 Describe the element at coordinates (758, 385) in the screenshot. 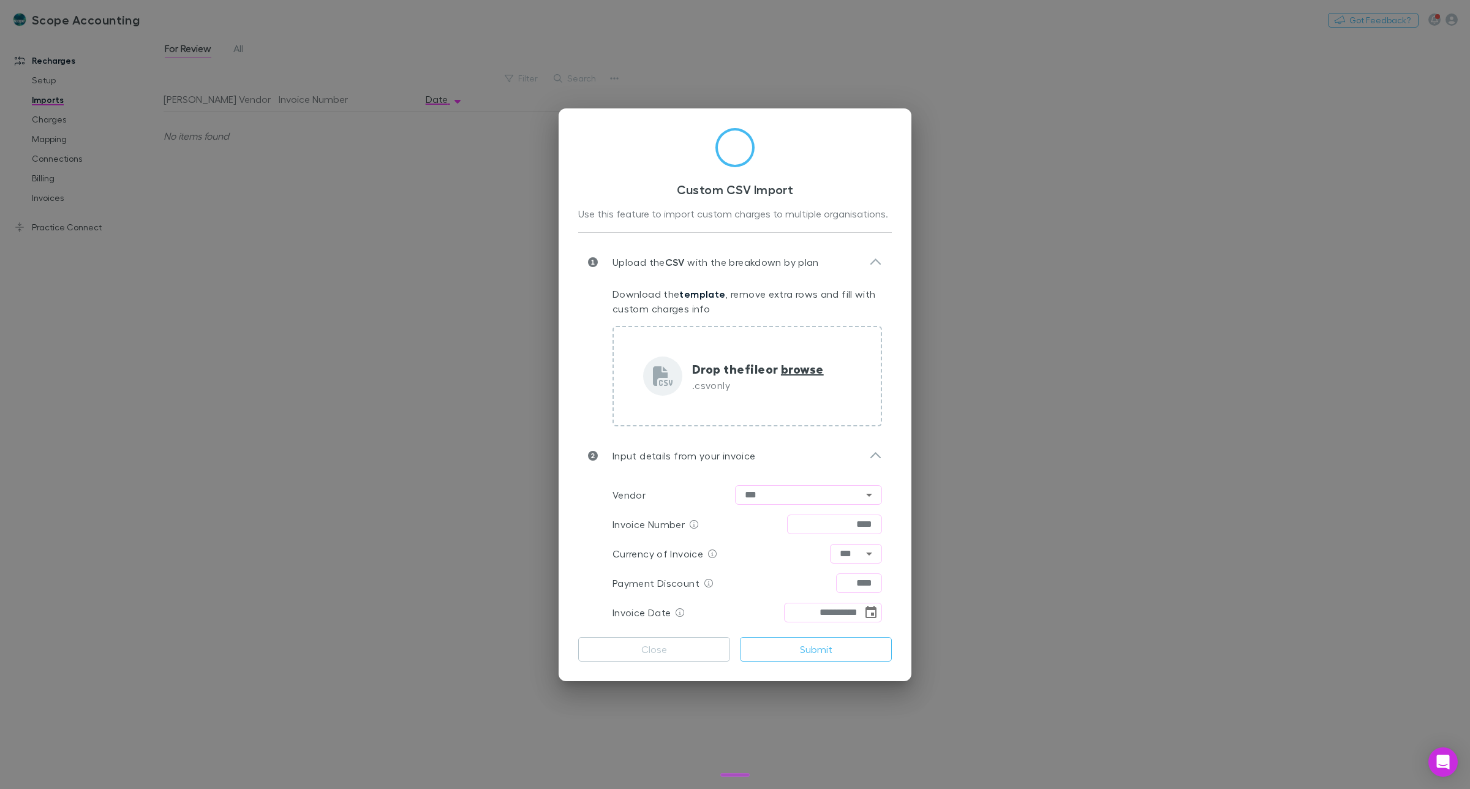

I see `p: .csv only` at that location.